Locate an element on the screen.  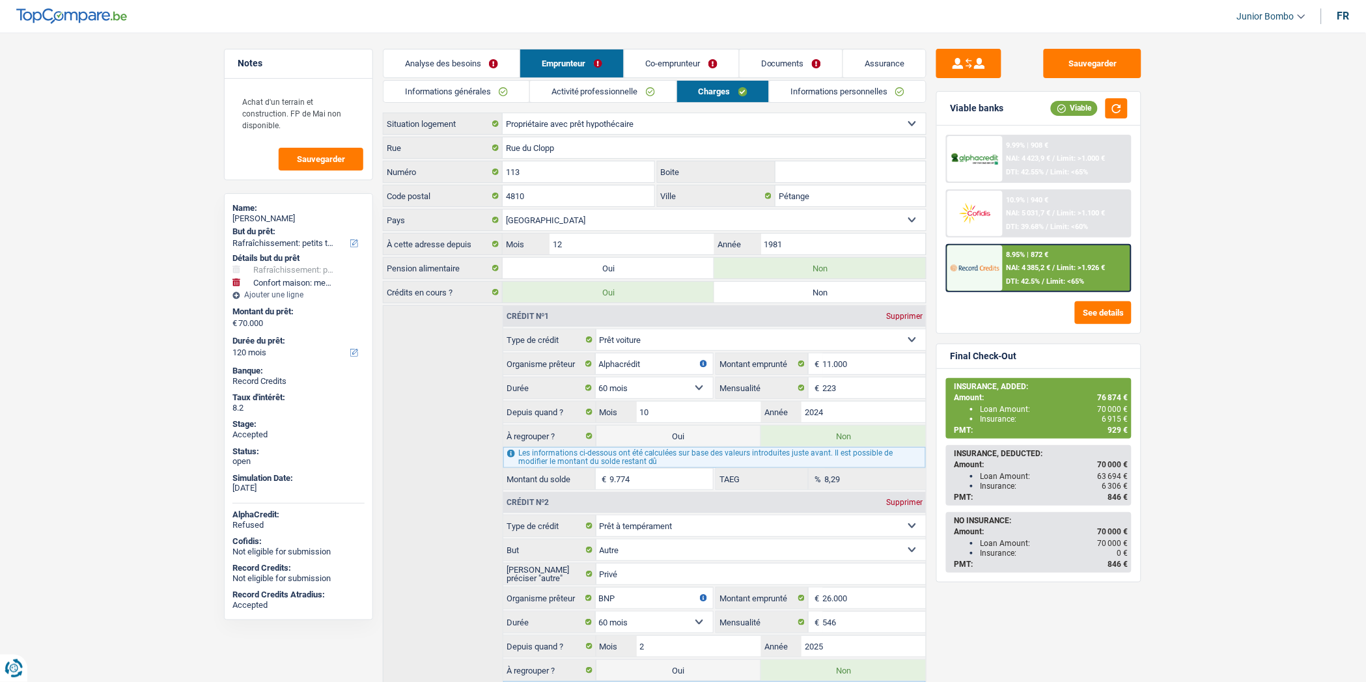
button: Sauvegarder is located at coordinates (1093, 63).